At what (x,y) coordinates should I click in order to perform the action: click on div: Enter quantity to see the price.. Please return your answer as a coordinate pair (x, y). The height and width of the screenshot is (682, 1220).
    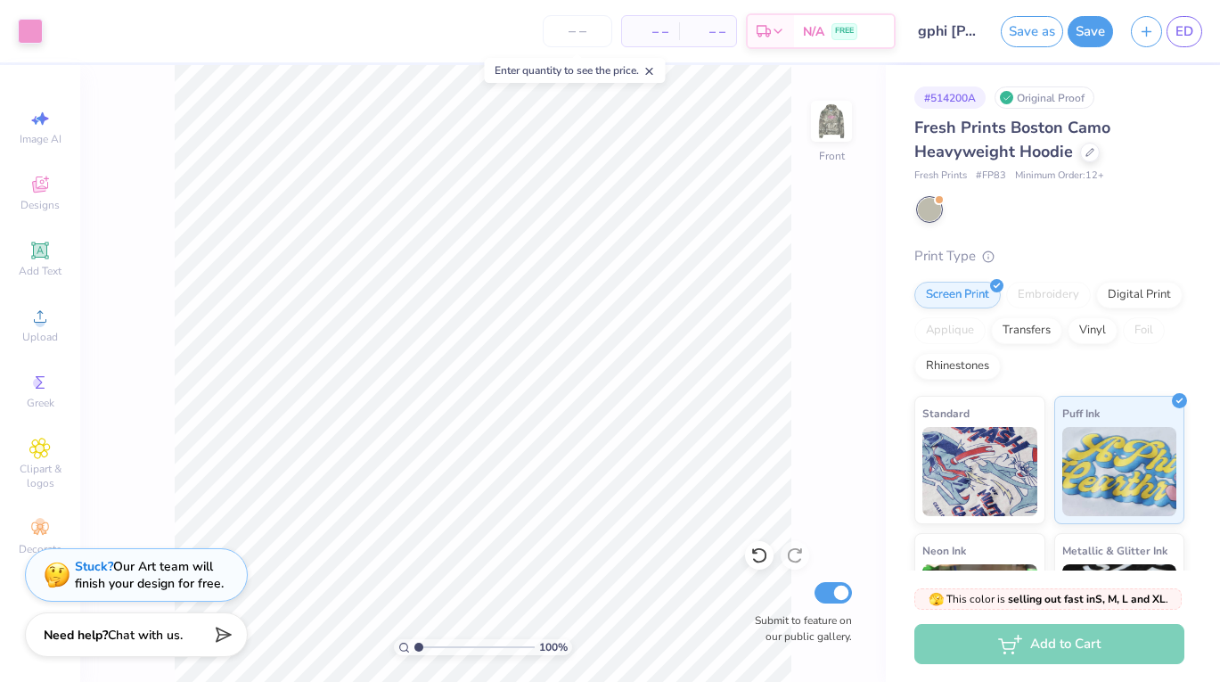
    Looking at the image, I should click on (575, 70).